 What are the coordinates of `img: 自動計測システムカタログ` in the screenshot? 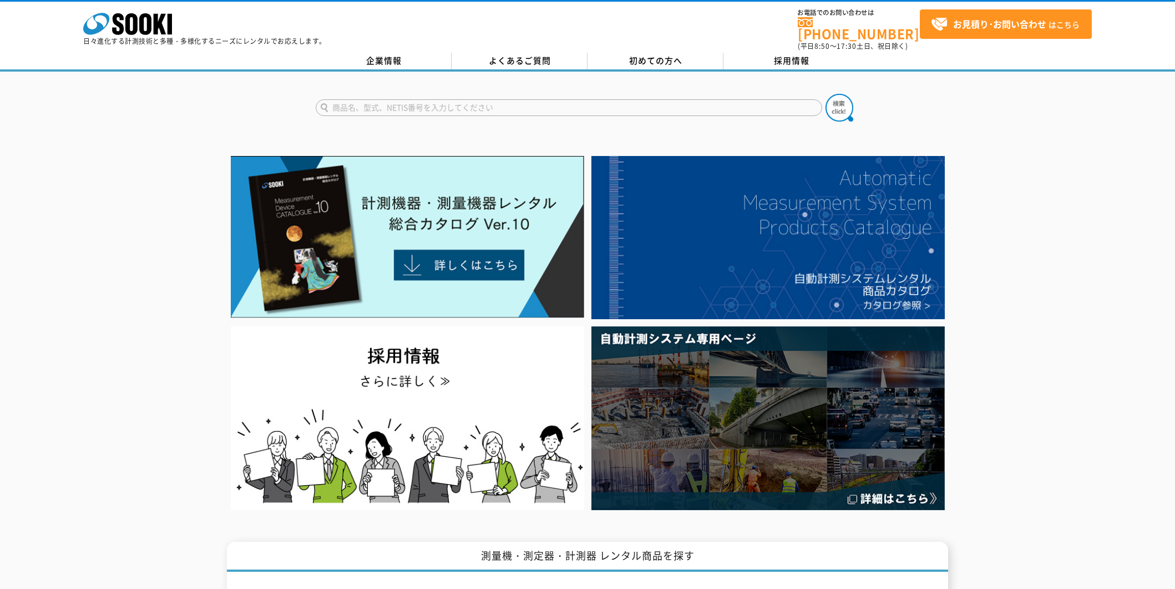 It's located at (768, 237).